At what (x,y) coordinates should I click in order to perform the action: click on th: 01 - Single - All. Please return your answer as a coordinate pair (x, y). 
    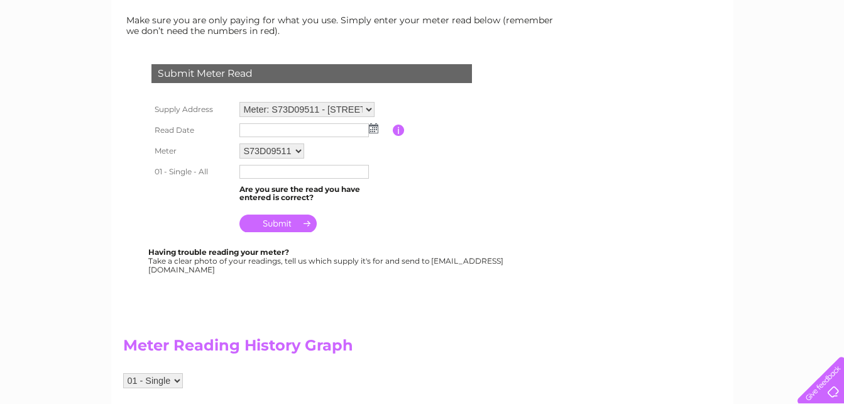
    Looking at the image, I should click on (192, 172).